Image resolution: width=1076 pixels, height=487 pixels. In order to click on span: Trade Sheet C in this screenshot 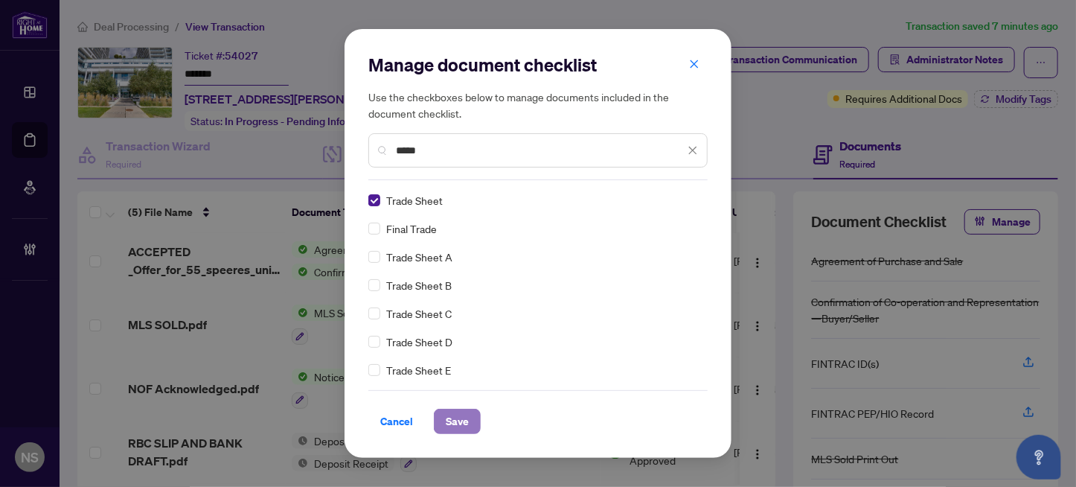, I will do `click(419, 313)`.